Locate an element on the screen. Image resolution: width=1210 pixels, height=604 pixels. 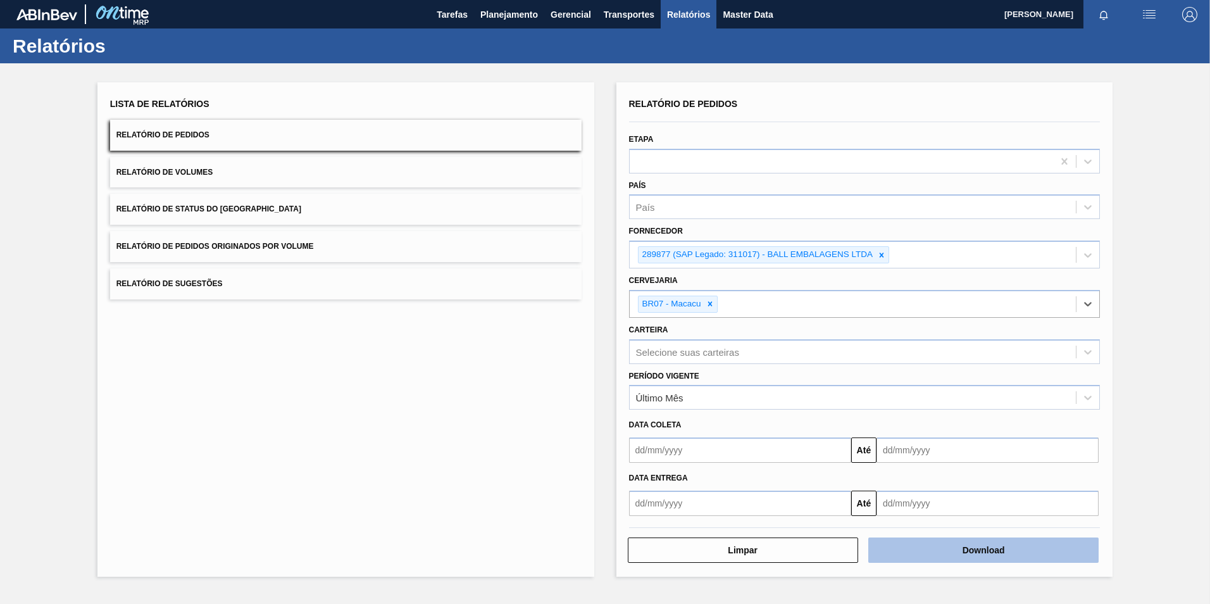
span: Tarefas is located at coordinates (452, 15).